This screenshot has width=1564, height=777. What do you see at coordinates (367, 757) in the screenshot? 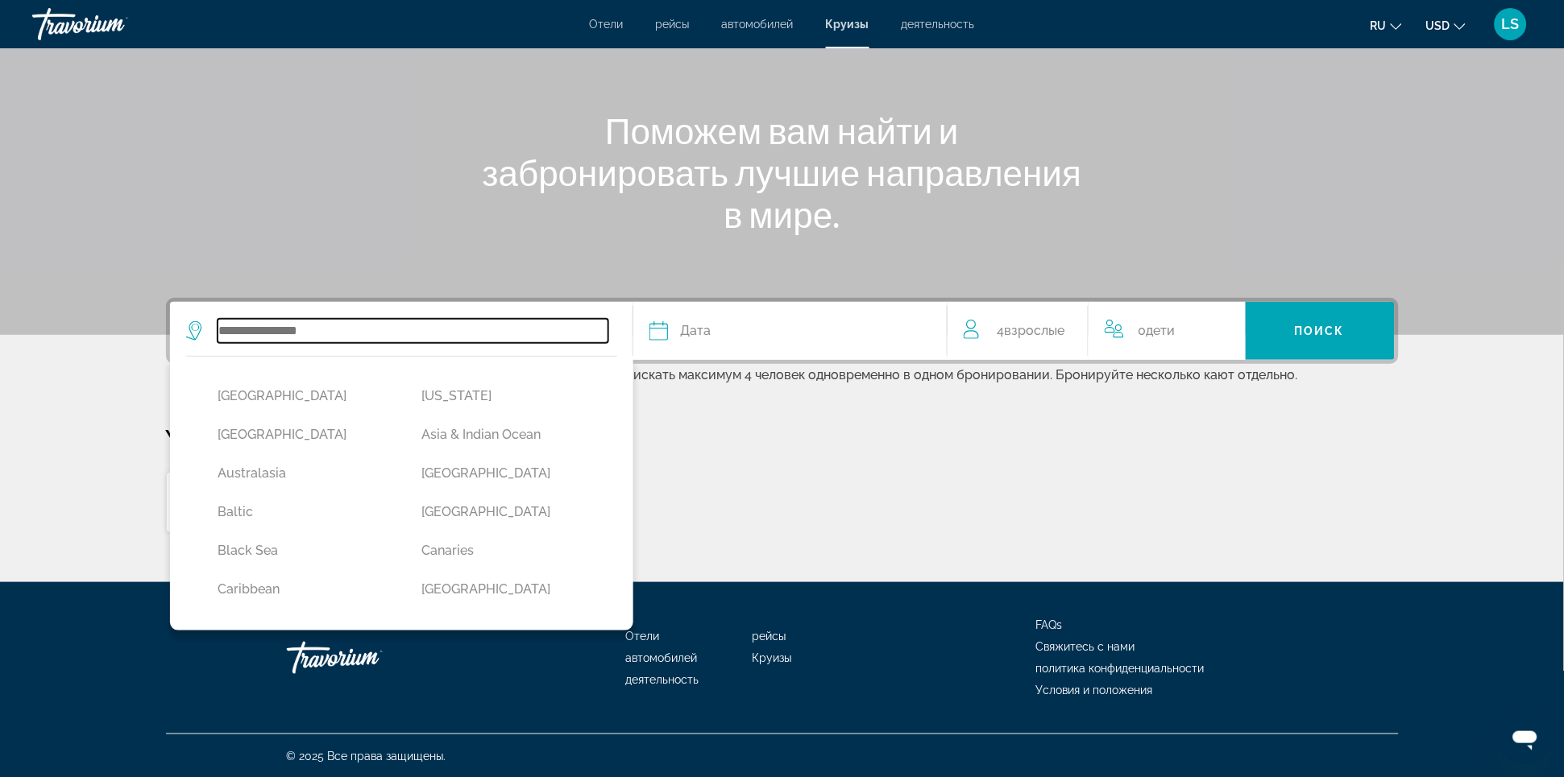
I see `span: © 2025 Все права защищены.` at bounding box center [367, 757].